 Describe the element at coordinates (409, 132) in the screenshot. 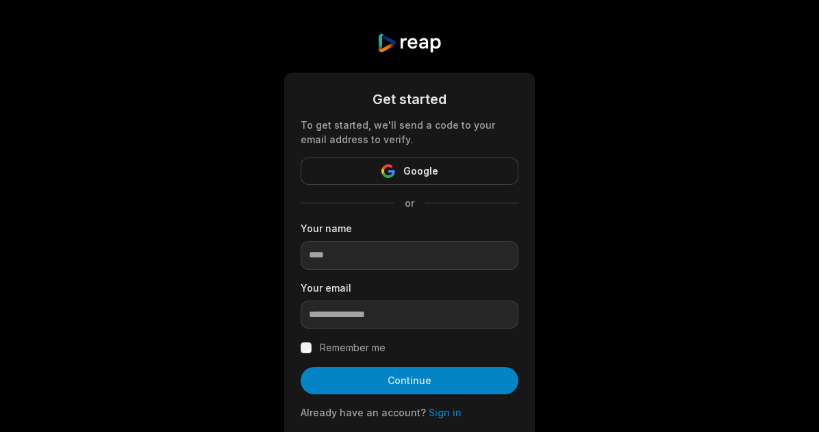

I see `div: To get started, we'll send a code to your email address to verify.` at that location.